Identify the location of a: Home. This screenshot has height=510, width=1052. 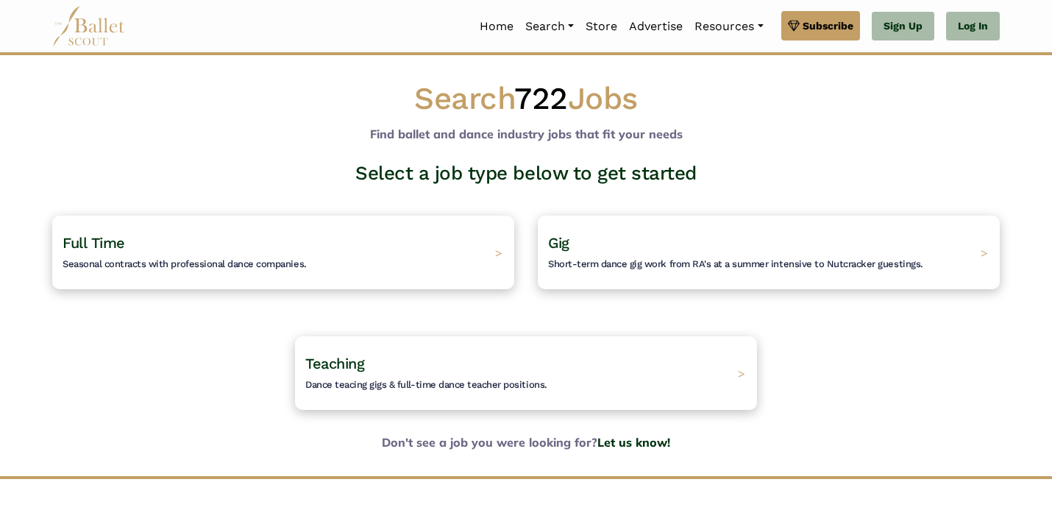
(497, 26).